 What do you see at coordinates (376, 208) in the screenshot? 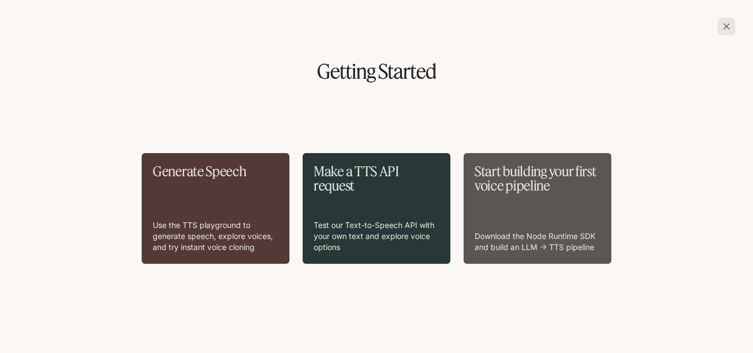
I see `a: Make a TTS API requestTest our Text-to-Speech API with your own text and explore voice options` at bounding box center [376, 208].